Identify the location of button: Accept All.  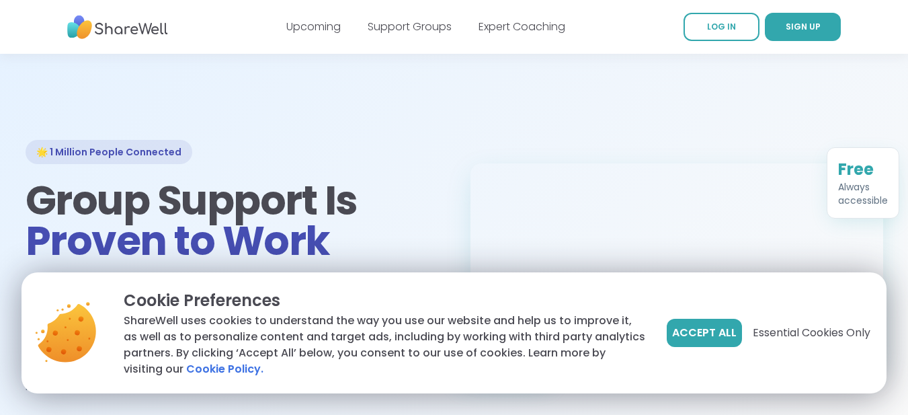
(705, 333).